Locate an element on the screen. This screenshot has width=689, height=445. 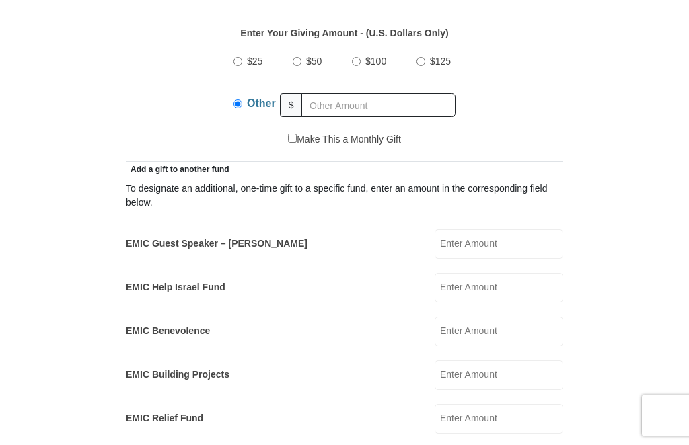
label: EMIC Help Israel Fund is located at coordinates (176, 287).